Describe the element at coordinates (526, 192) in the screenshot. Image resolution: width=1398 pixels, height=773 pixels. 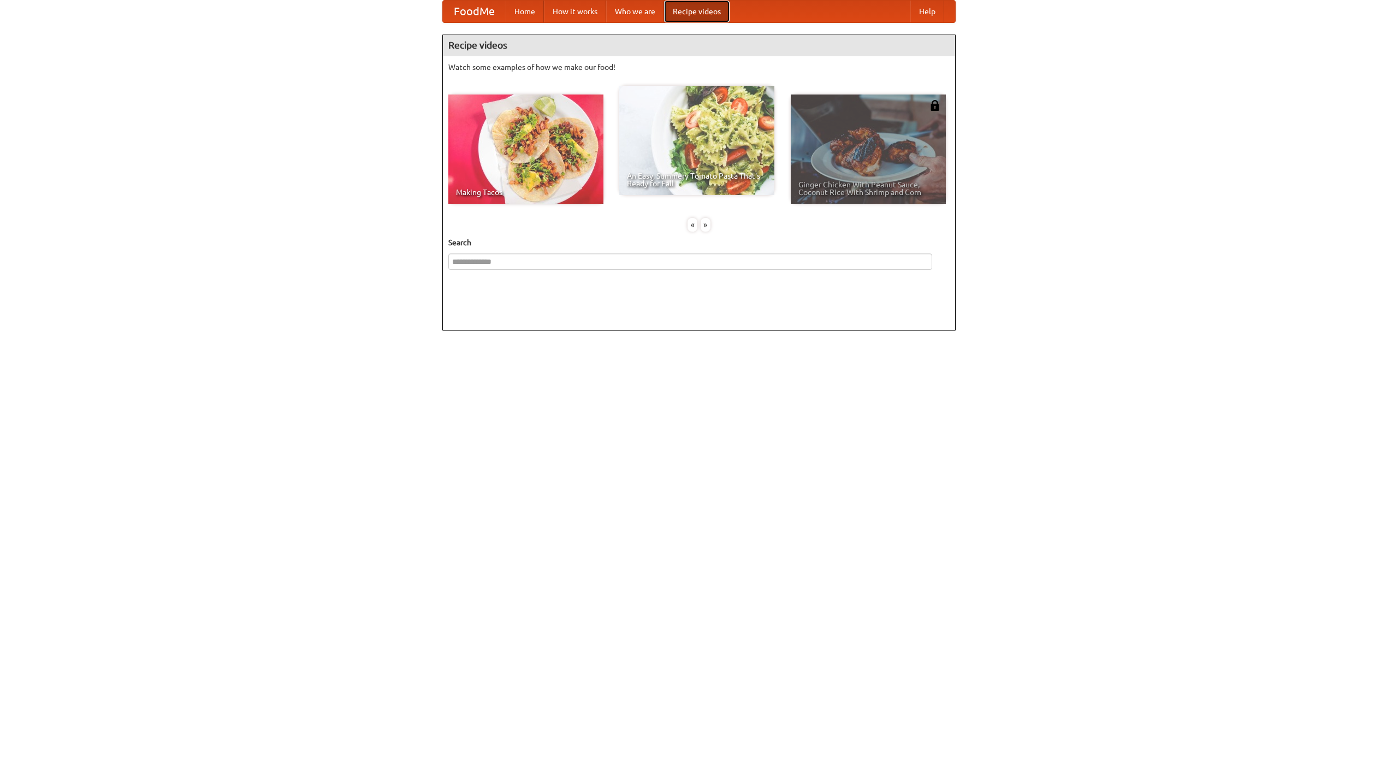
I see `span: Making Tacos` at that location.